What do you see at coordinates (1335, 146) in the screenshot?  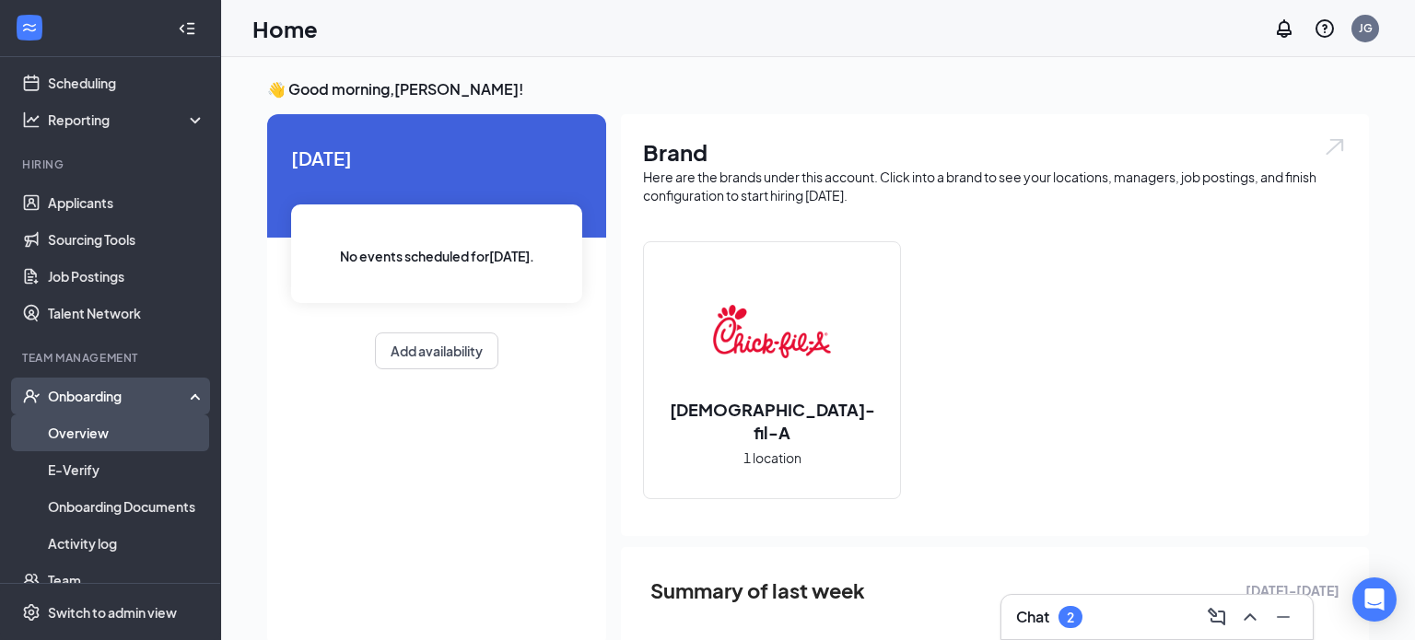 I see `img: open.6027fd2a22e1237b5b06.svg` at bounding box center [1335, 146].